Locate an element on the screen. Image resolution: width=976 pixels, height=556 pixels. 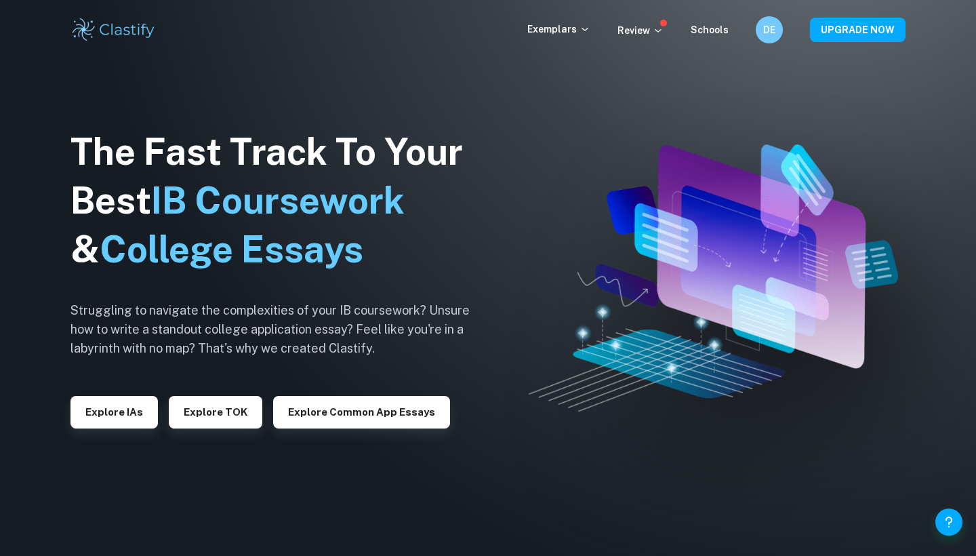
p: Review is located at coordinates (641, 31).